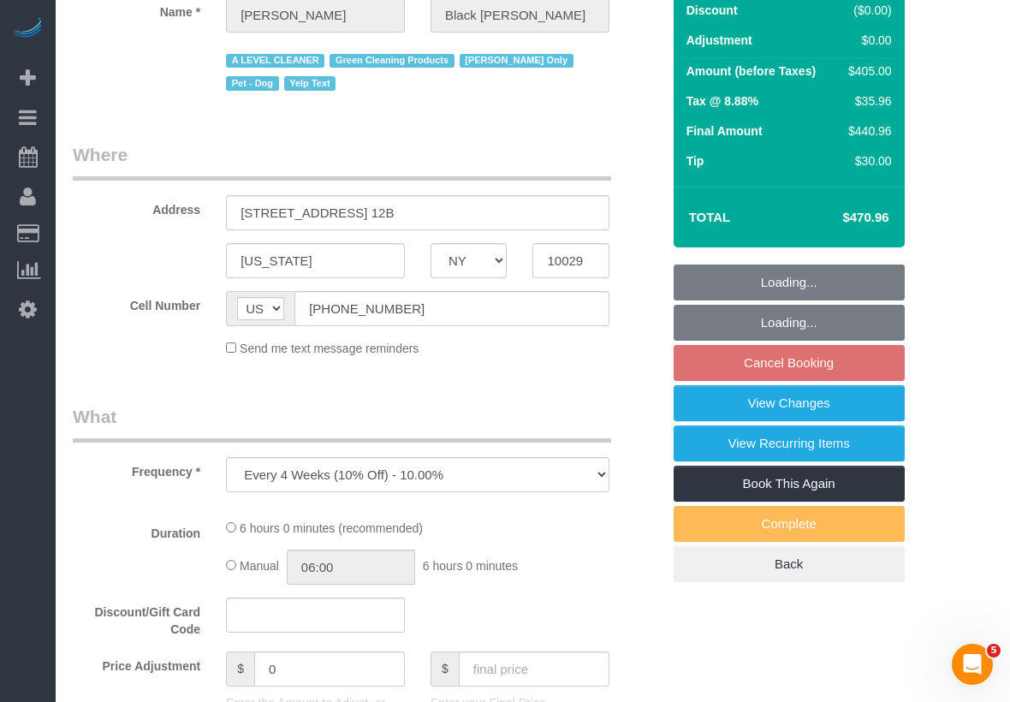  Describe the element at coordinates (866, 40) in the screenshot. I see `div: $0.00` at that location.